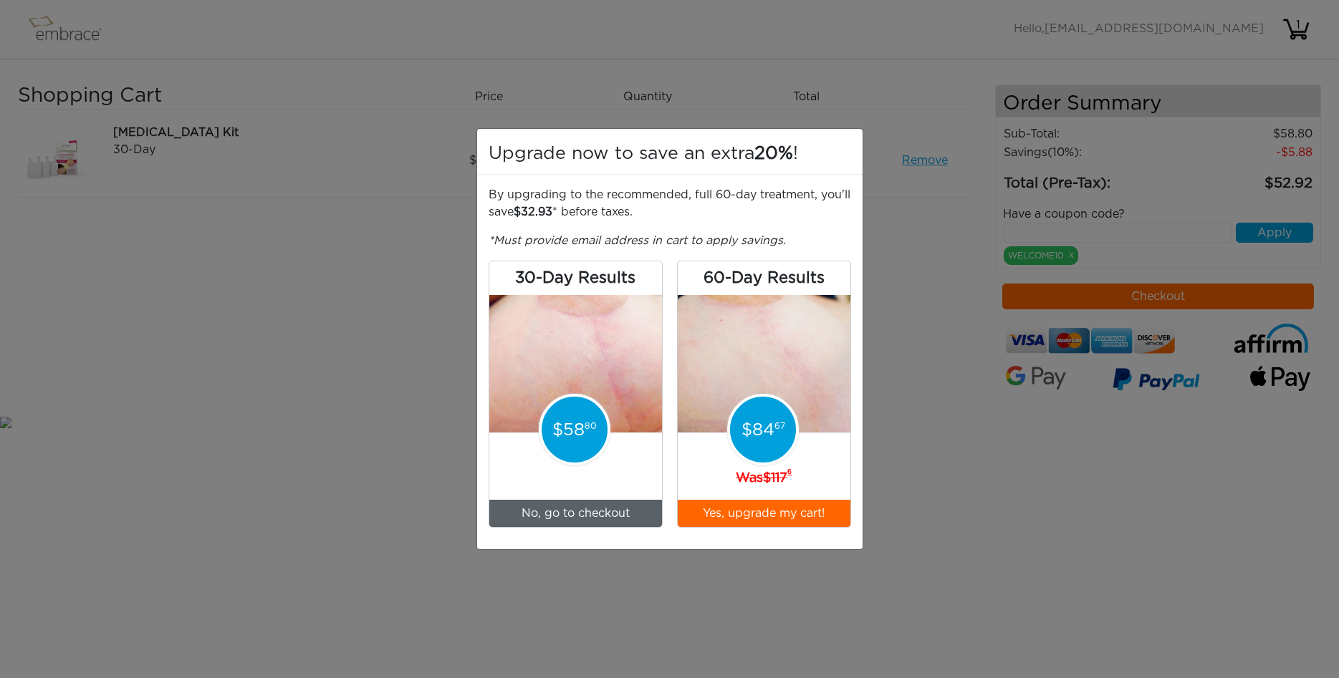 This screenshot has width=1339, height=678. Describe the element at coordinates (764, 278) in the screenshot. I see `h3: 60-Day Results` at that location.